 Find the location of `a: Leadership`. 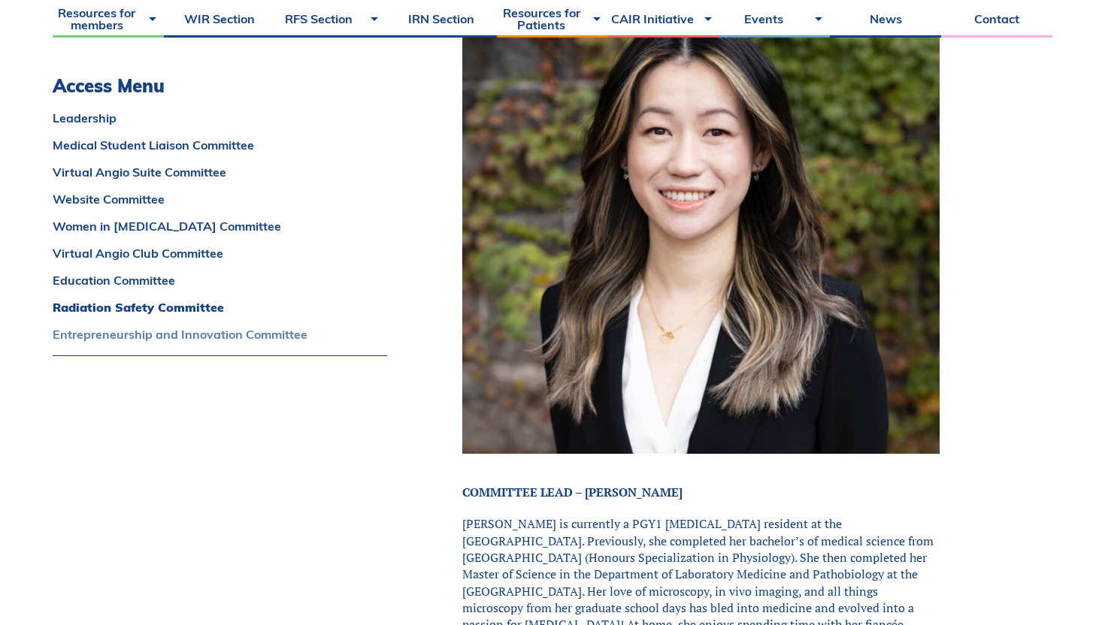

a: Leadership is located at coordinates (219, 118).